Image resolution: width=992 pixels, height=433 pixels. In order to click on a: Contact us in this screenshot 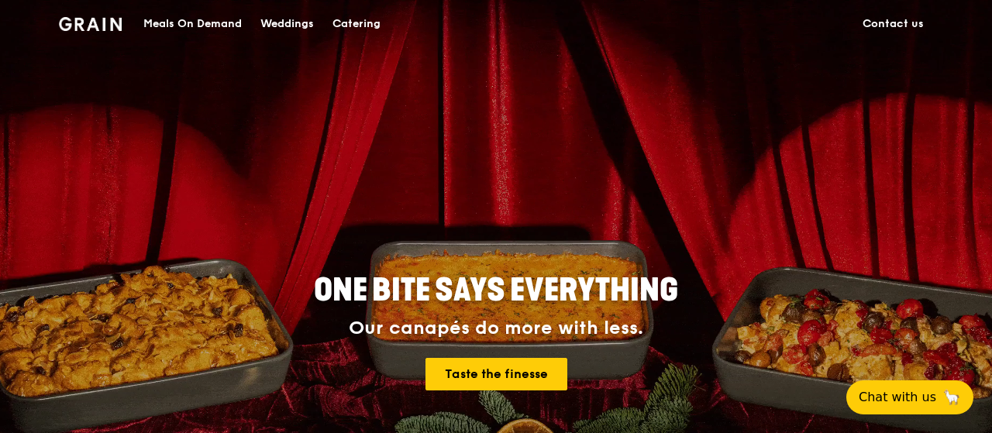, I will do `click(893, 24)`.